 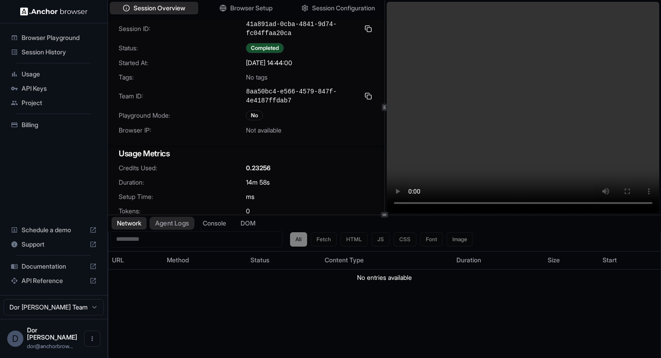 What do you see at coordinates (54, 245) in the screenshot?
I see `span: Support` at bounding box center [54, 245].